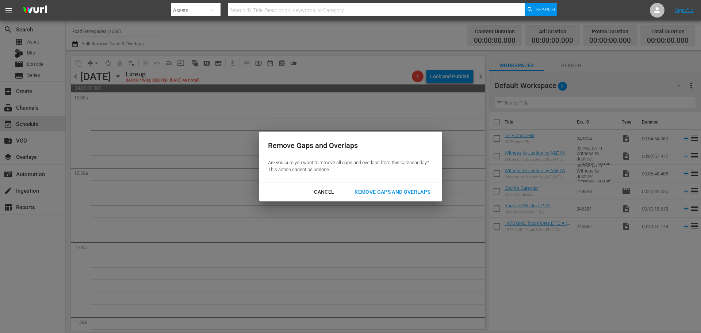 The image size is (701, 333). Describe the element at coordinates (324, 192) in the screenshot. I see `button: Cancel` at that location.